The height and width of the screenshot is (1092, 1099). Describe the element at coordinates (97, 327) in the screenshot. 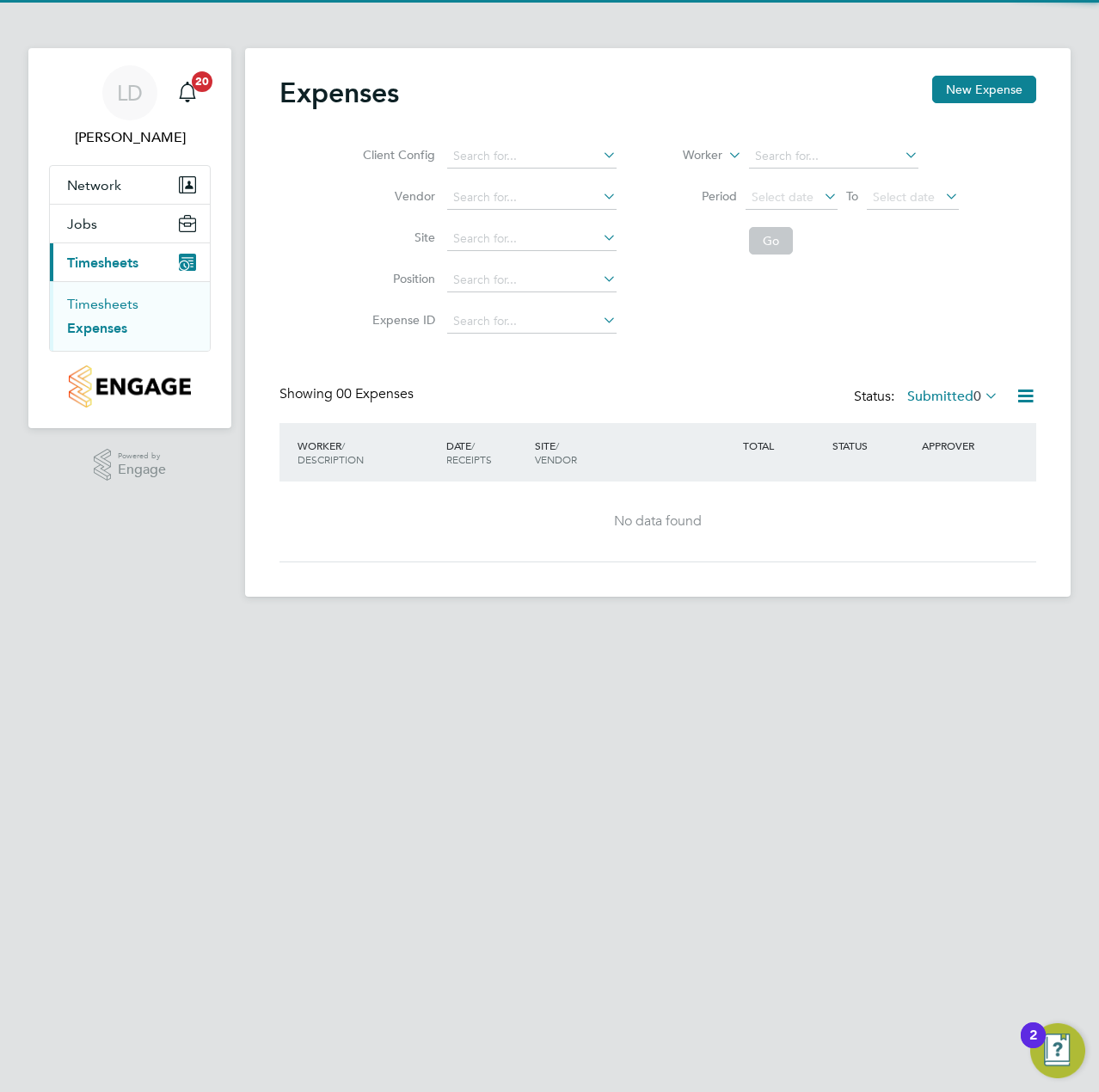

I see `a: Expenses` at that location.